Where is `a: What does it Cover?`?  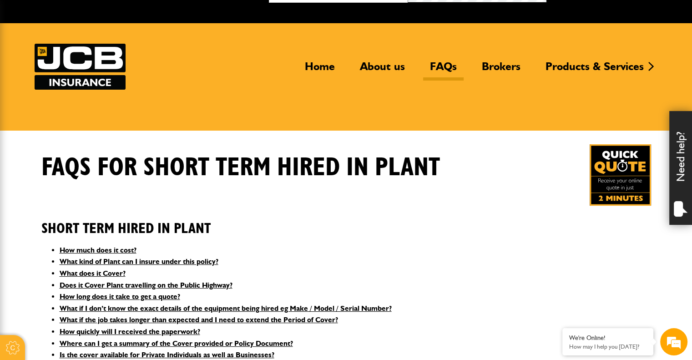 a: What does it Cover? is located at coordinates (92, 273).